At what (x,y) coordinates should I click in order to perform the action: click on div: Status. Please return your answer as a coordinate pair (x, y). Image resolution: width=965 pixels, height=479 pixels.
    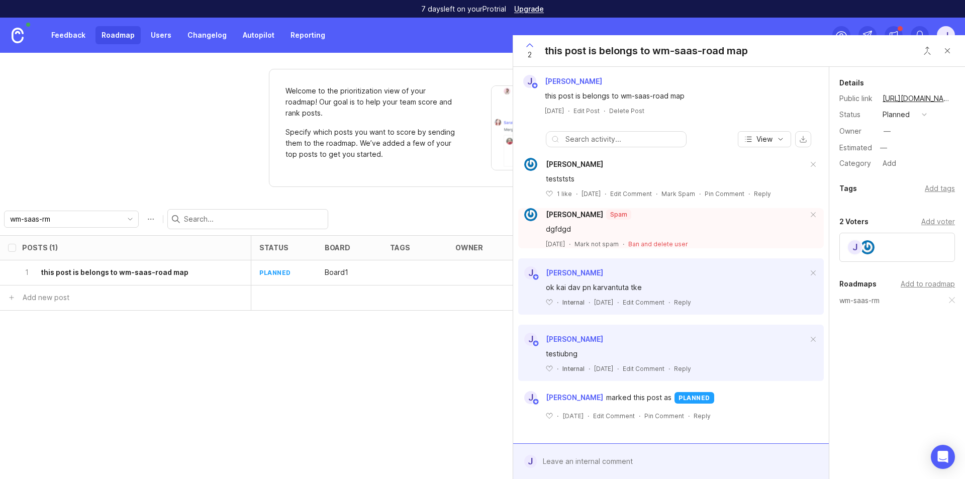
    Looking at the image, I should click on (857, 115).